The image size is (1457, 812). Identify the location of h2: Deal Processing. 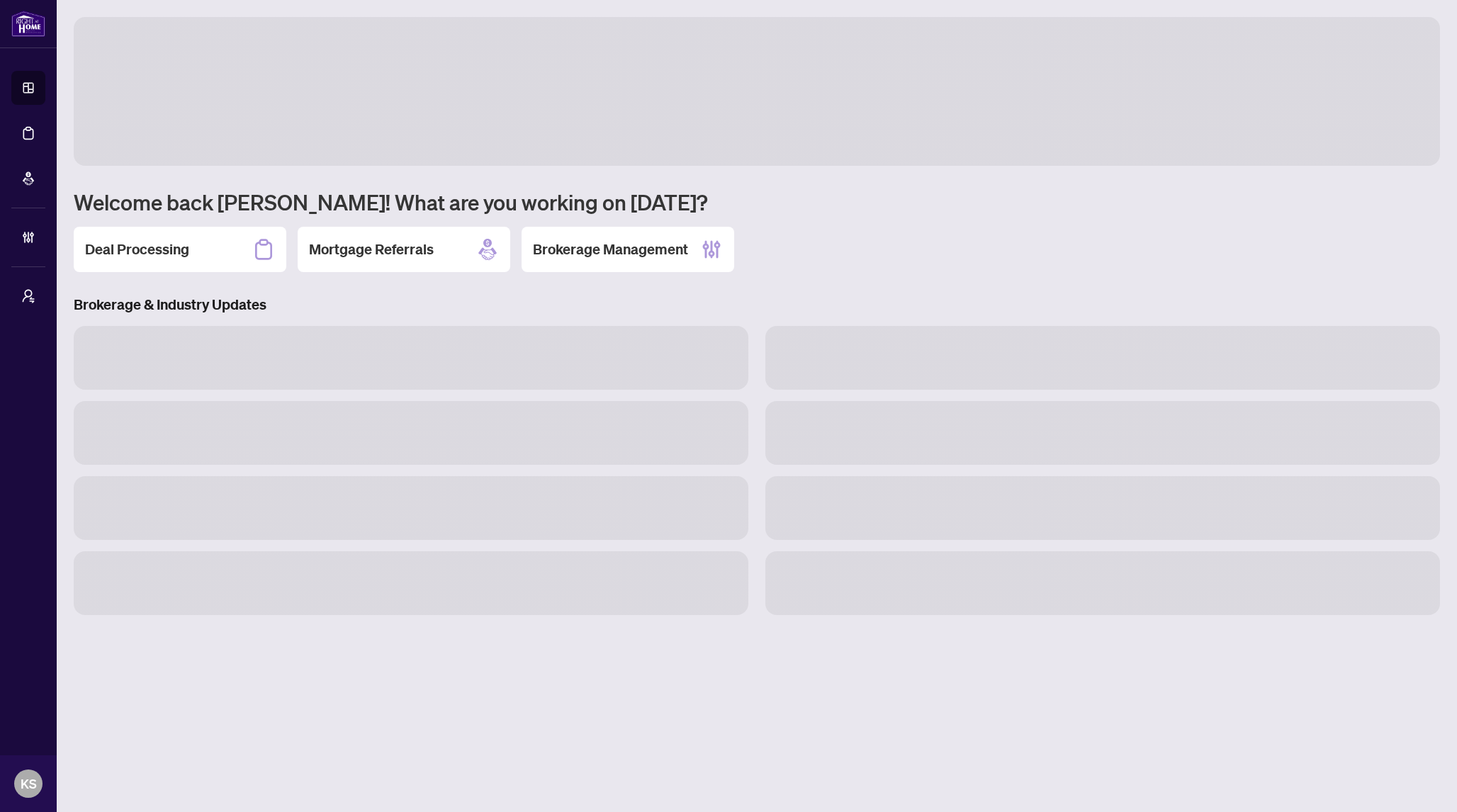
(137, 250).